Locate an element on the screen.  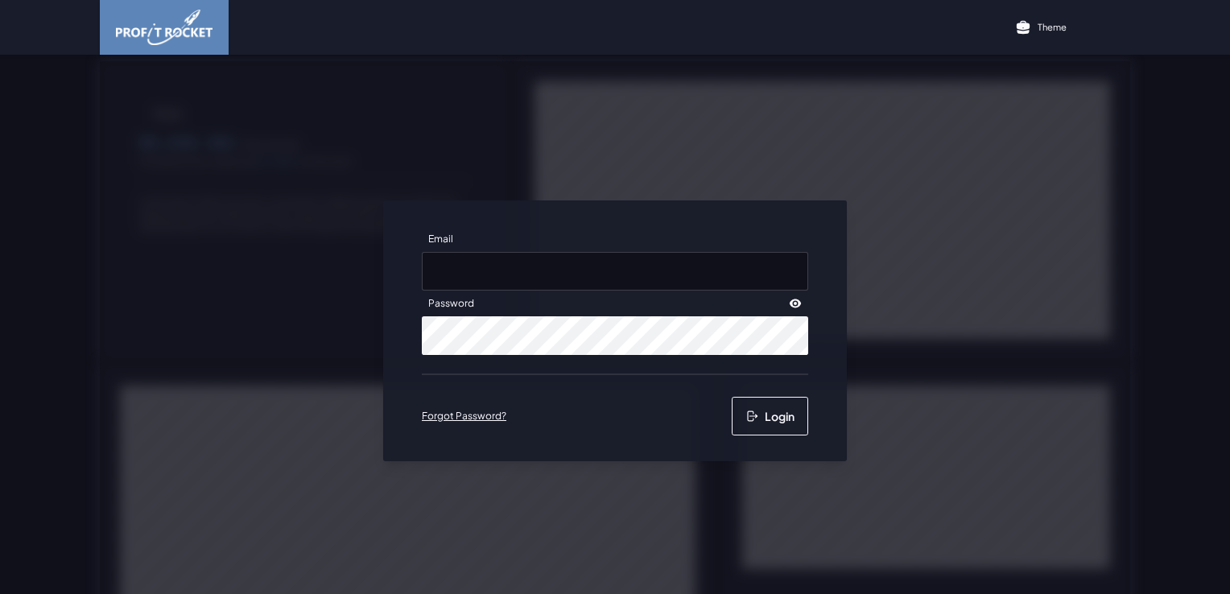
img: image is located at coordinates (164, 27).